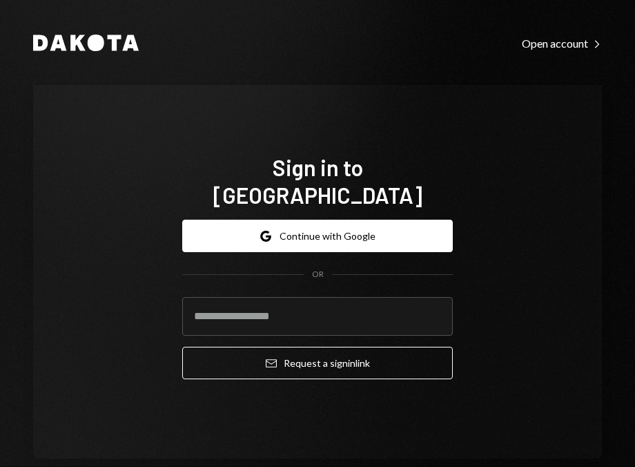  What do you see at coordinates (562, 44) in the screenshot?
I see `div: Open account` at bounding box center [562, 44].